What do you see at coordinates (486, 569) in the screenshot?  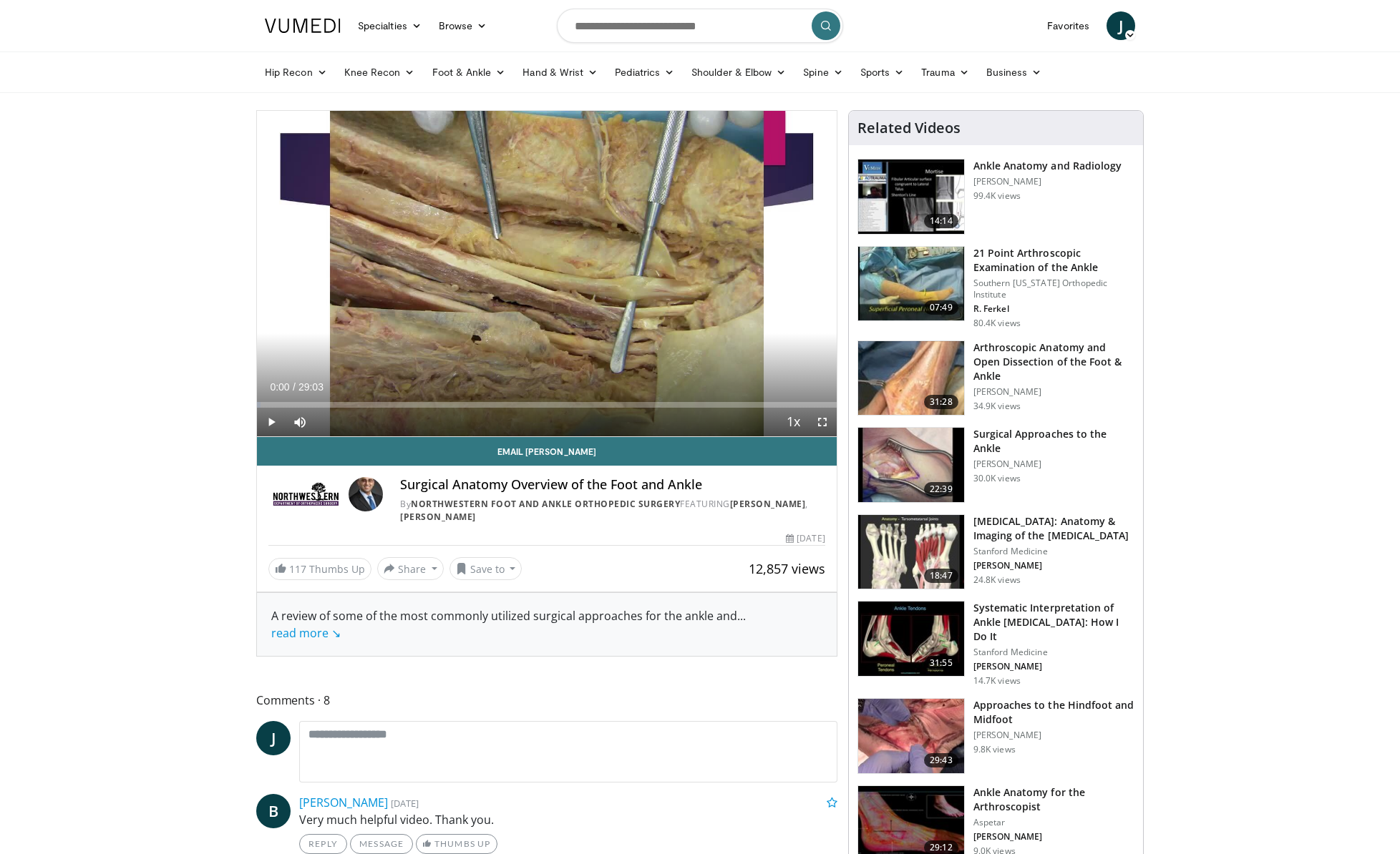 I see `button: Save to` at bounding box center [486, 569].